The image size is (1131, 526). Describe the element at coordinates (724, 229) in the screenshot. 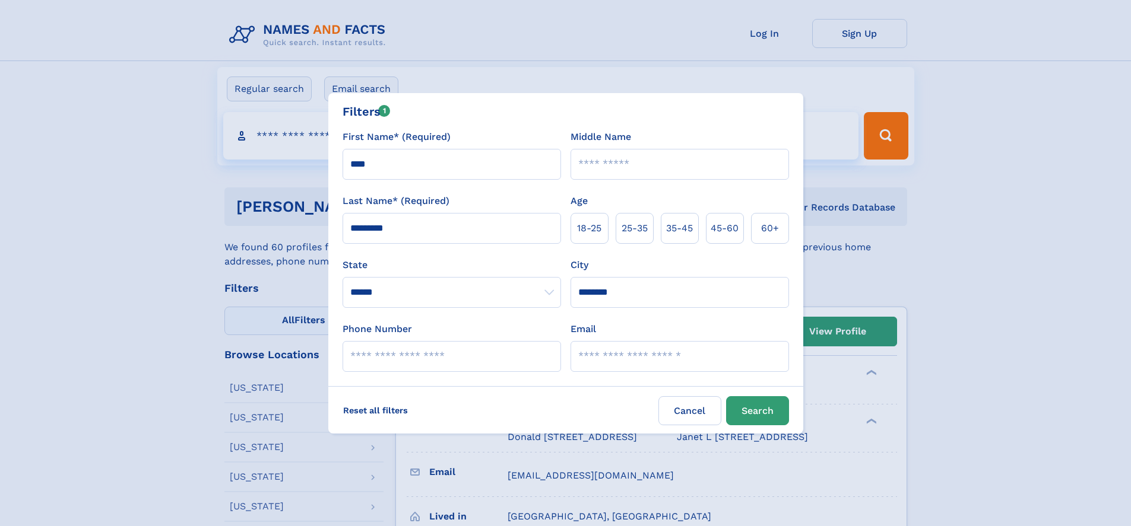

I see `span: 45‑60` at that location.